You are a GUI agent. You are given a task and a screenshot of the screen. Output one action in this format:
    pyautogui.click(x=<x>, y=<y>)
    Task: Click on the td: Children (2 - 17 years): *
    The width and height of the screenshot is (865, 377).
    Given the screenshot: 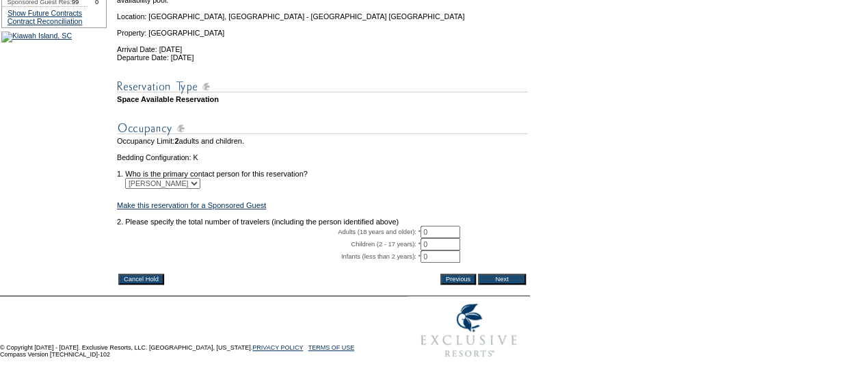 What is the action you would take?
    pyautogui.click(x=269, y=244)
    